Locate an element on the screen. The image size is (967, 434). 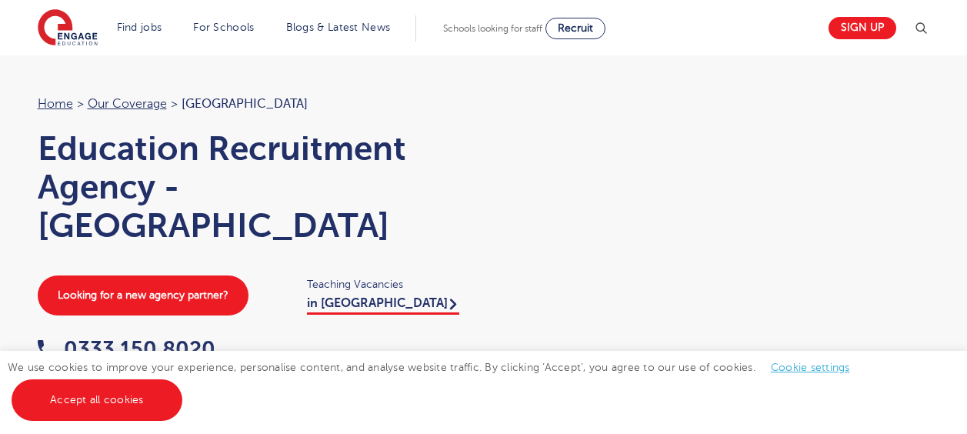
a: 0333 150 8020 is located at coordinates (126, 348).